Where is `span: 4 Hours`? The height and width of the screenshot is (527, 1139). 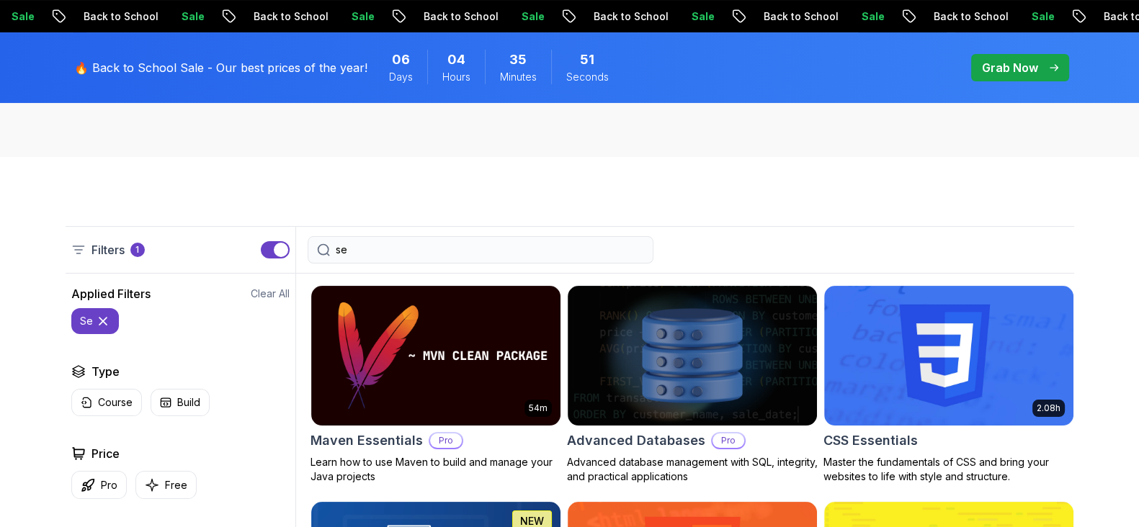 span: 4 Hours is located at coordinates (456, 60).